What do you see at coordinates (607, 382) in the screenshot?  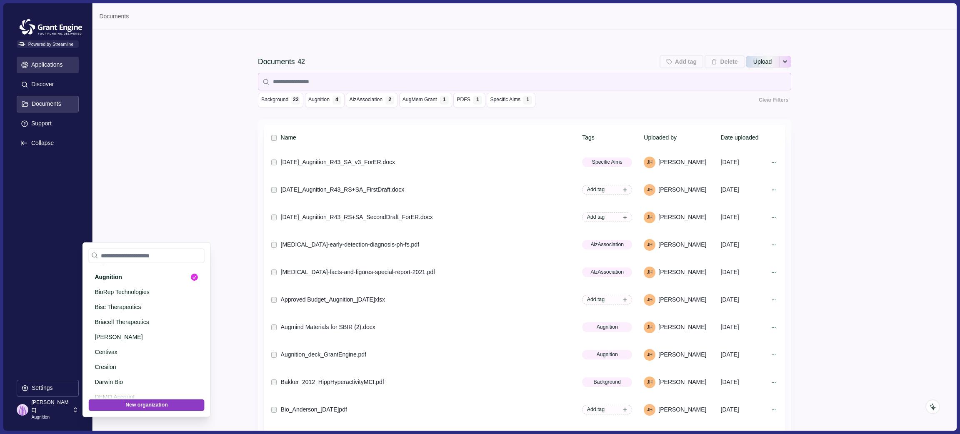 I see `span: Background` at bounding box center [607, 382].